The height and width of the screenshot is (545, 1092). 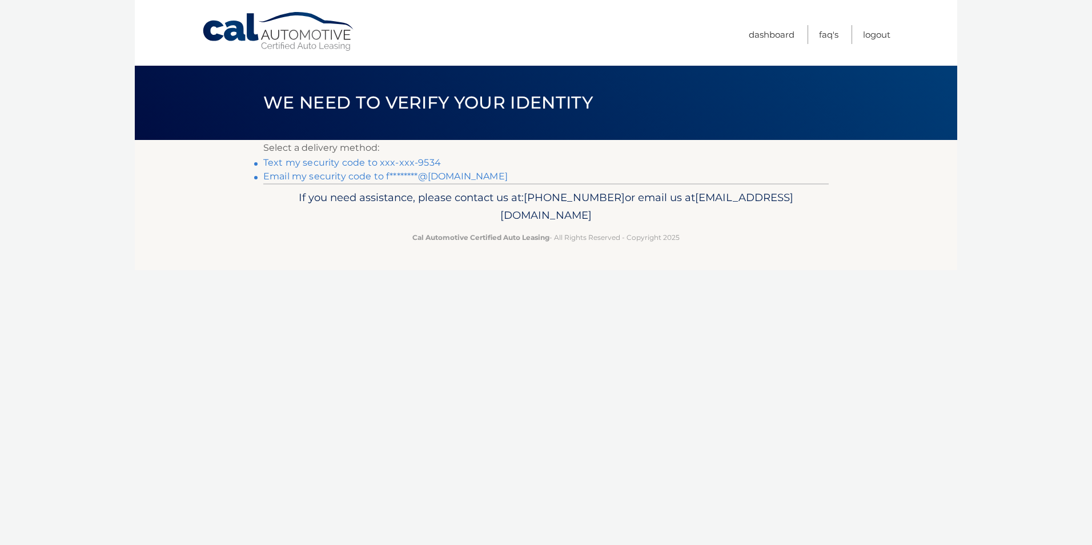 I want to click on p: If you need assistance, please contact us at: or email us at, so click(x=546, y=207).